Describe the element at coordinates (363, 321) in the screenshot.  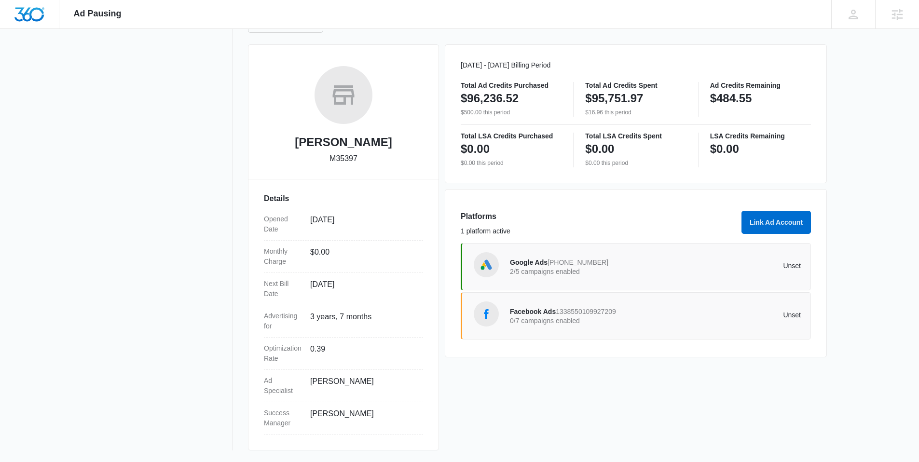
I see `dd: 3 years, 7 months` at that location.